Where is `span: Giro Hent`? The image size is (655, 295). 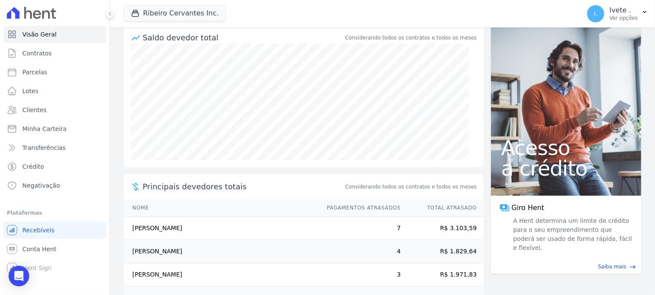
span: Giro Hent is located at coordinates (528, 208).